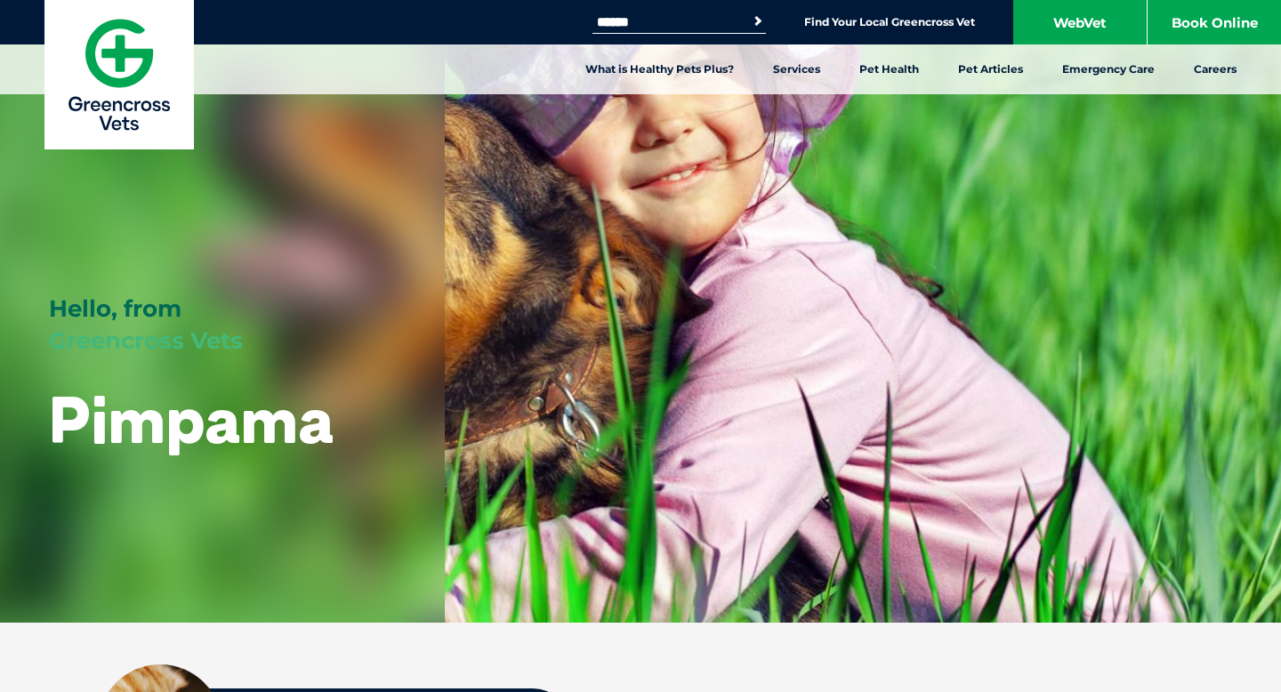  What do you see at coordinates (889, 69) in the screenshot?
I see `a: Pet Health` at bounding box center [889, 69].